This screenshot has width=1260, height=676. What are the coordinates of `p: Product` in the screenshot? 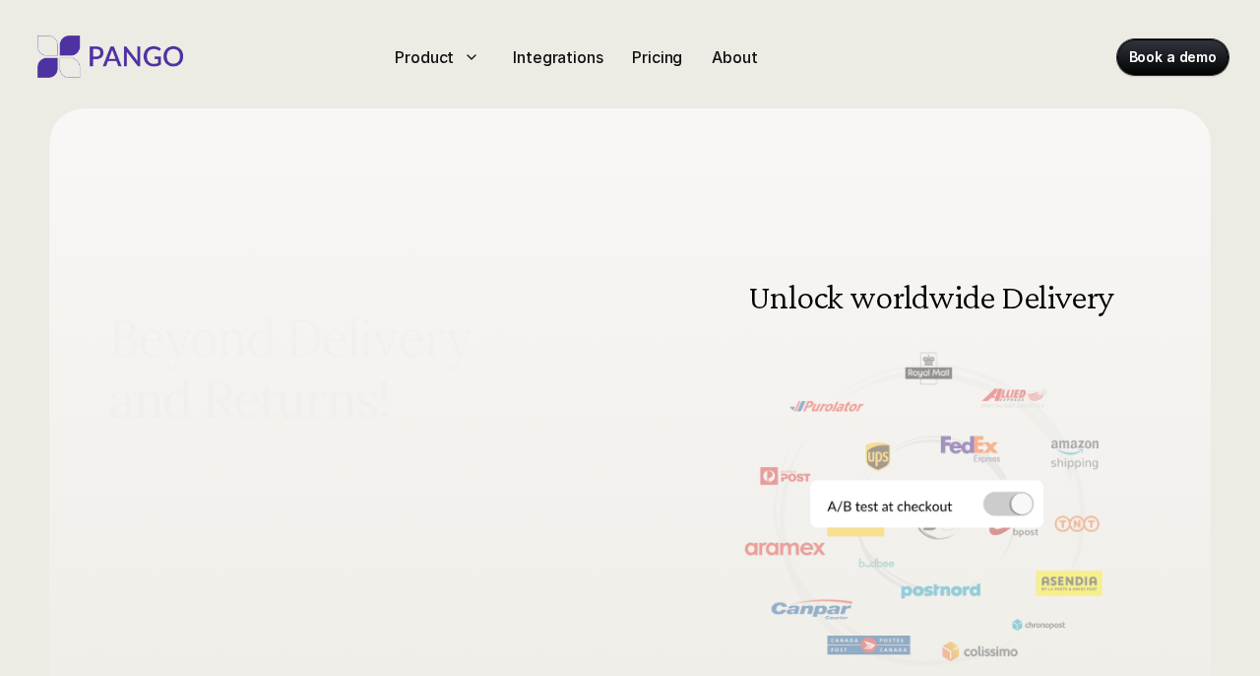 It's located at (424, 57).